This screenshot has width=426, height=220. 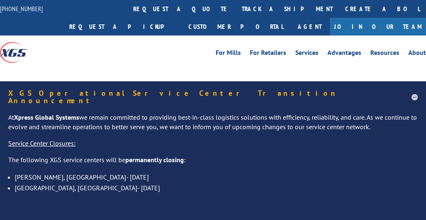 I want to click on p: At we remain committed to providing best-in-class logistics solutions with efficiency, reliabilit..., so click(x=213, y=126).